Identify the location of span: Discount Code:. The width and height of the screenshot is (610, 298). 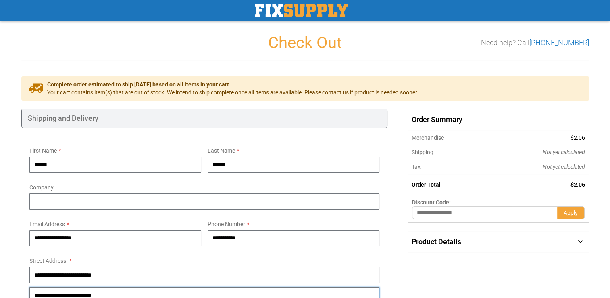
(432, 202).